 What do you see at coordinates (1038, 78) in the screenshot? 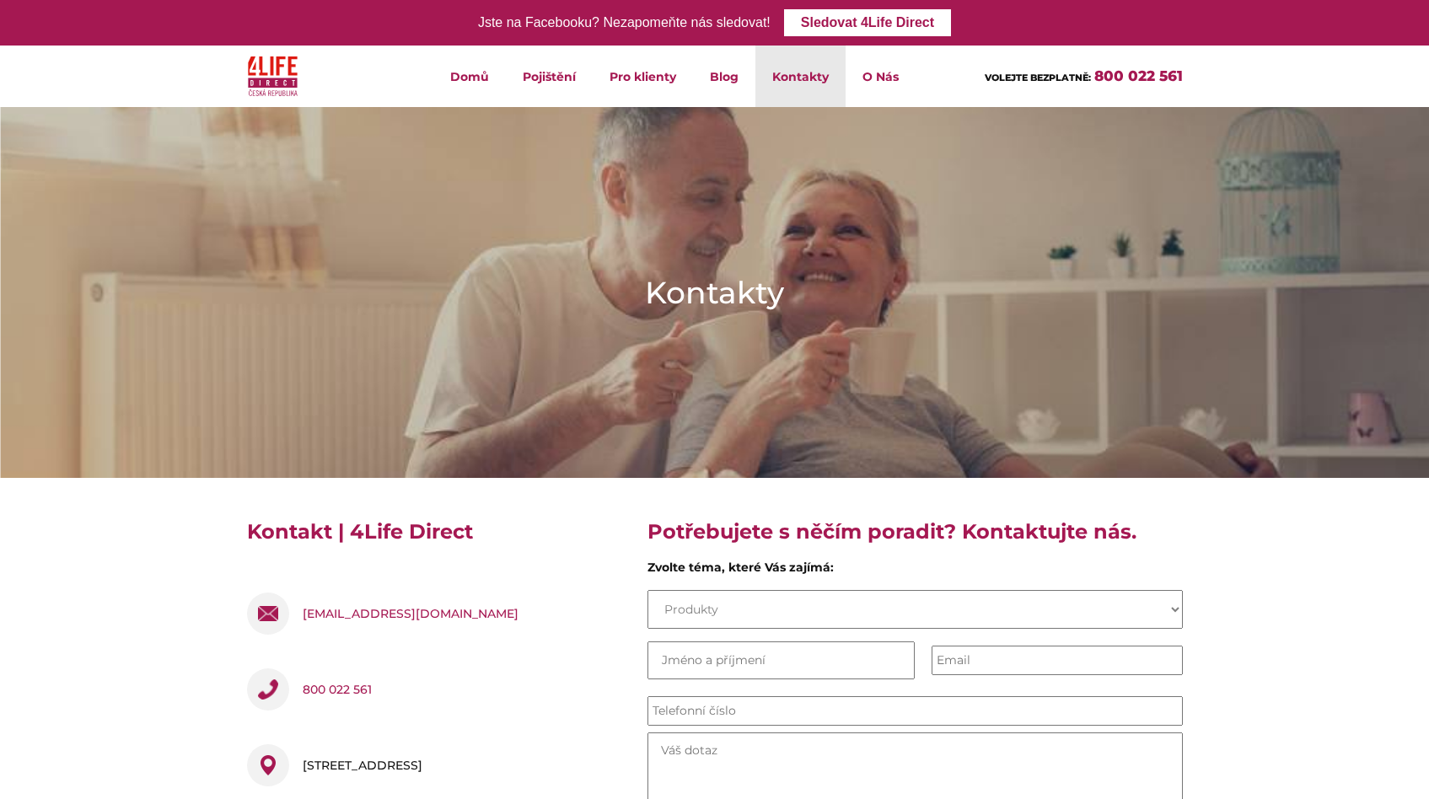
I see `span: VOLEJTE BEZPLATNĚ:` at bounding box center [1038, 78].